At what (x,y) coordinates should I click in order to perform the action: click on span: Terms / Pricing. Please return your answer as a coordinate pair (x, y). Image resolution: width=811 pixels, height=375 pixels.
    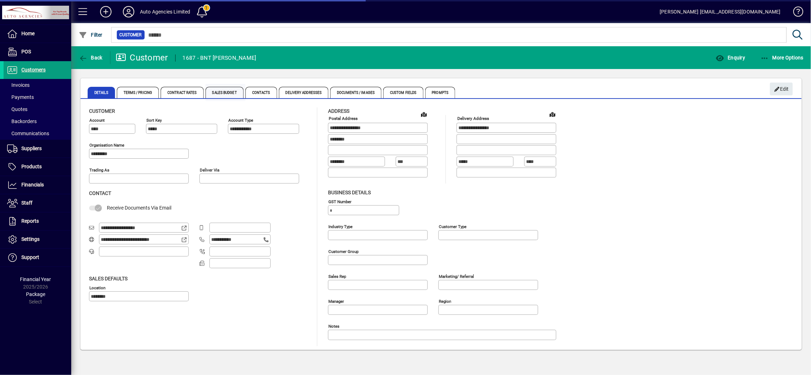
    Looking at the image, I should click on (138, 93).